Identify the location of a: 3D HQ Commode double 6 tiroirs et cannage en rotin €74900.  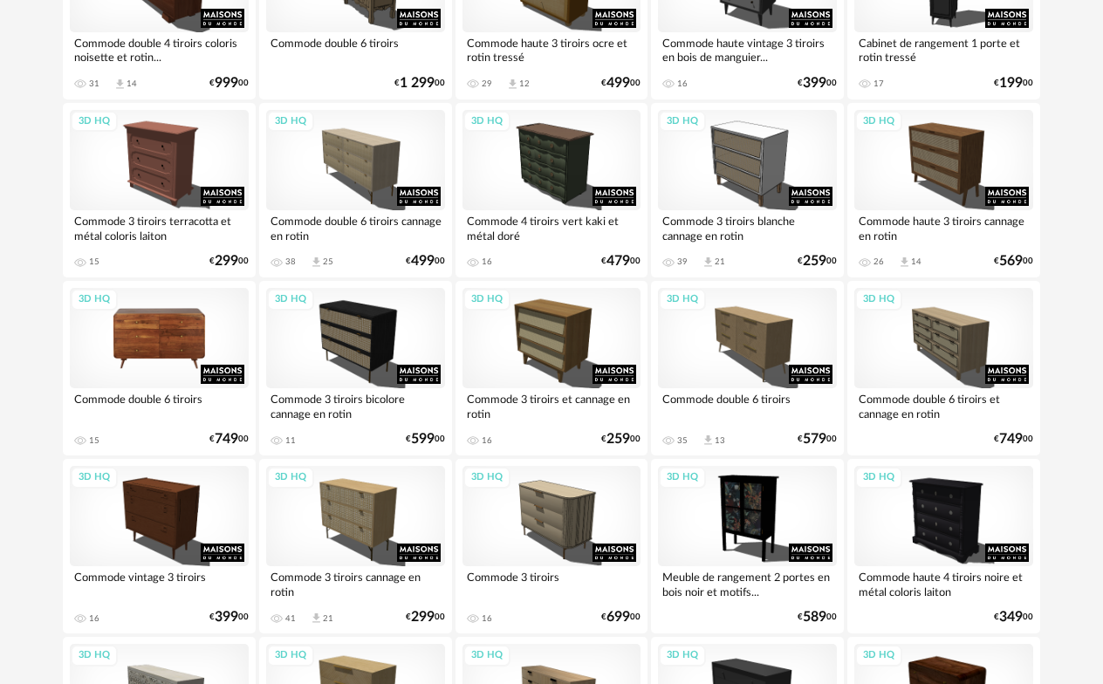
(943, 368).